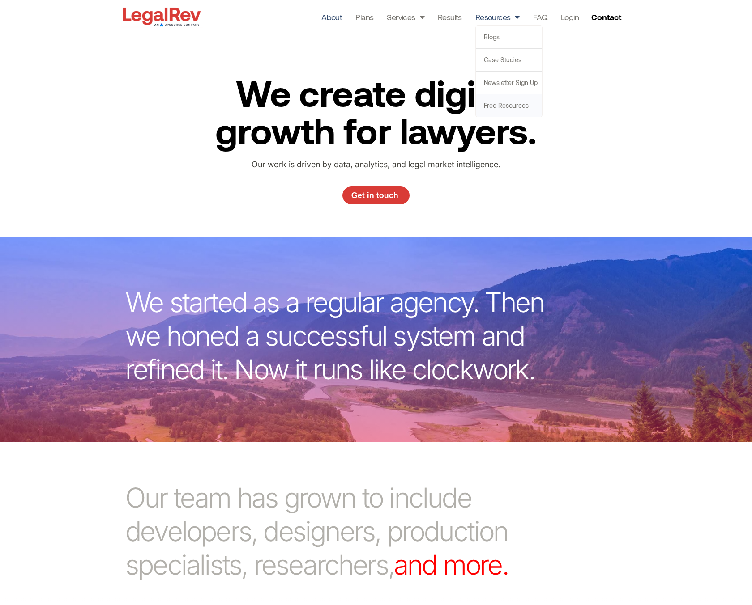  I want to click on a: About, so click(332, 17).